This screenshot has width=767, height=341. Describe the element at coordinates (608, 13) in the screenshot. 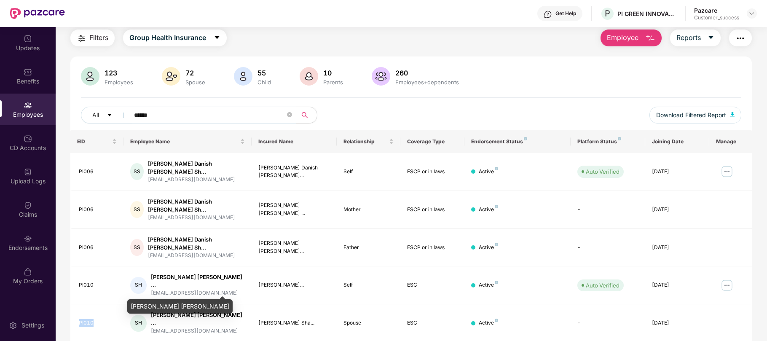

I see `span: P` at that location.